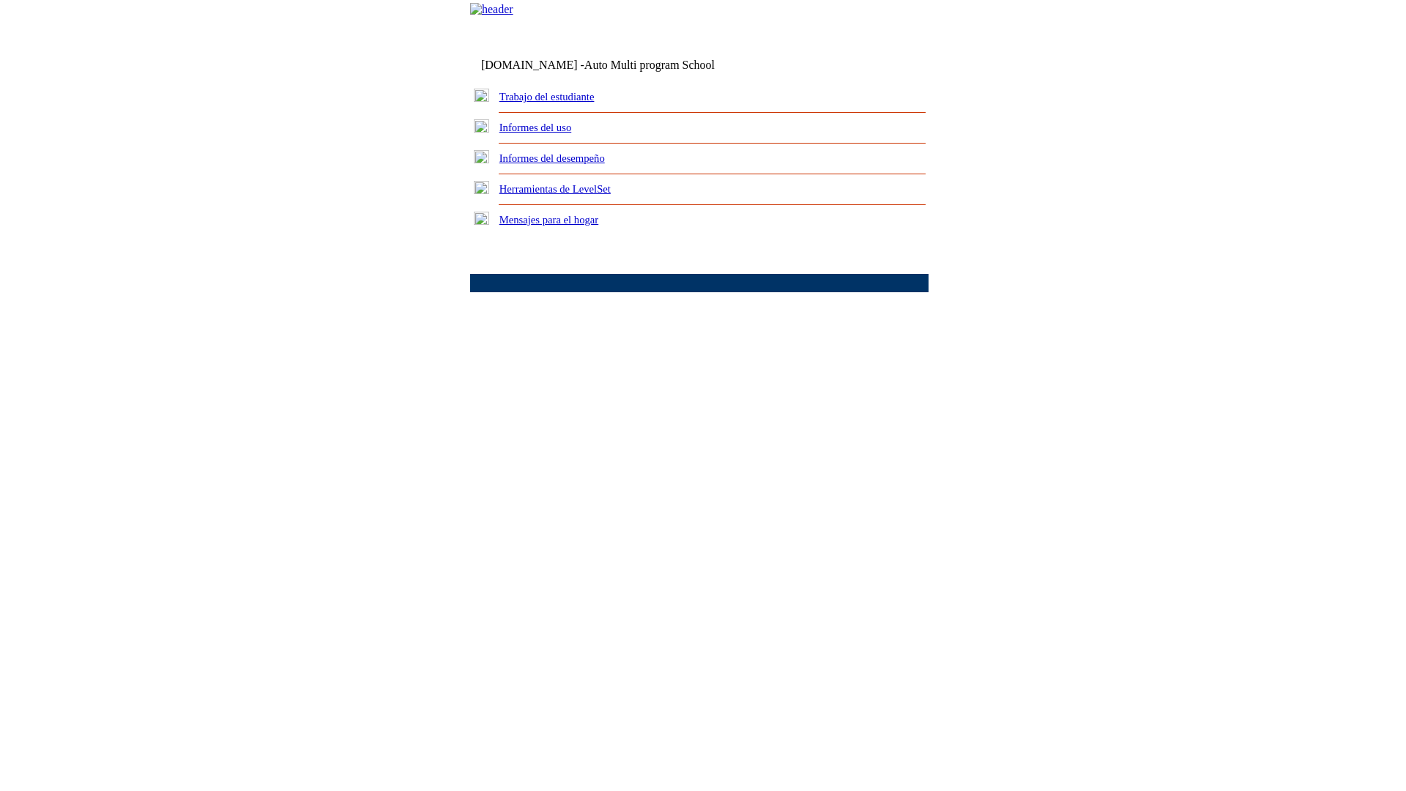 This screenshot has width=1406, height=791. I want to click on a: Trabajo del estudiante, so click(547, 97).